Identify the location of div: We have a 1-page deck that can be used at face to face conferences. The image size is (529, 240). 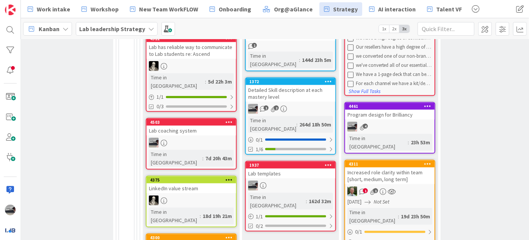
(394, 74).